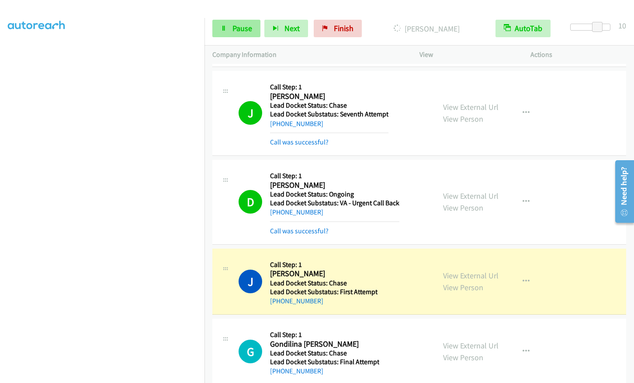  I want to click on span: Pause, so click(242, 28).